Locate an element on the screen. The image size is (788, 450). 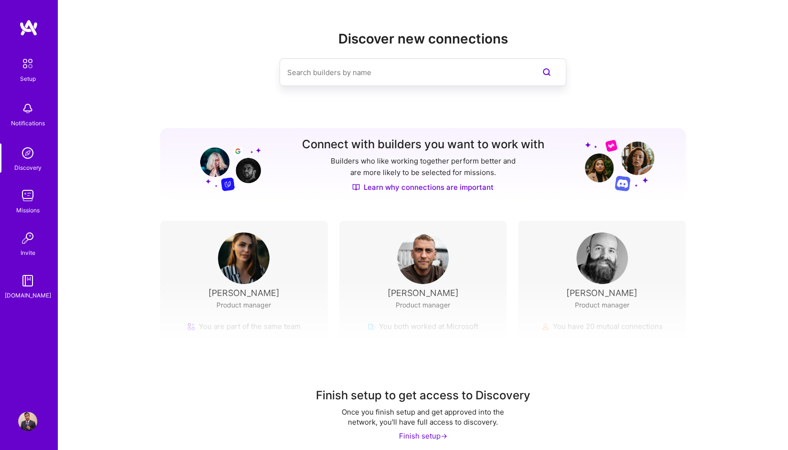
img: Invite is located at coordinates (28, 238).